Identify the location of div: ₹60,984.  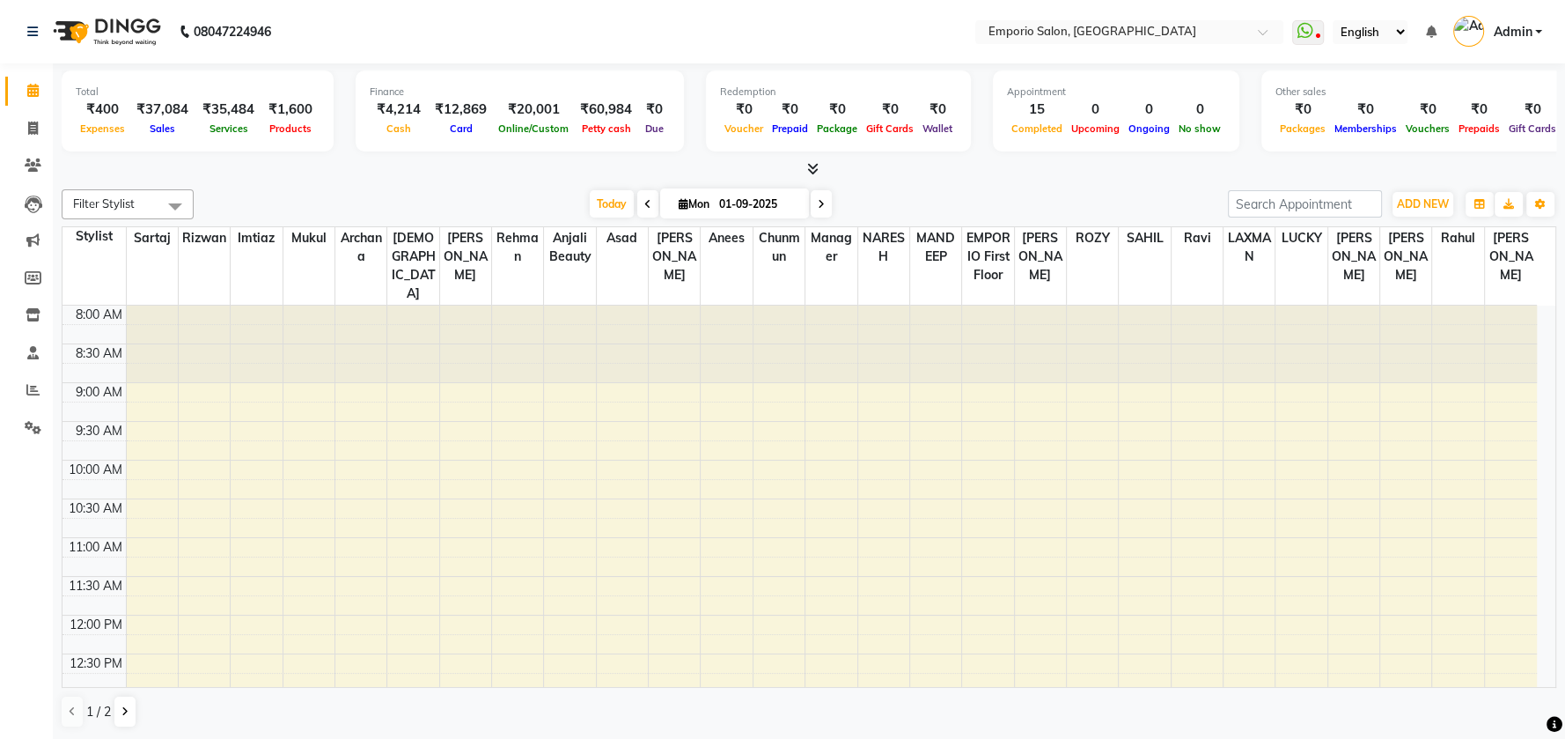
(606, 109).